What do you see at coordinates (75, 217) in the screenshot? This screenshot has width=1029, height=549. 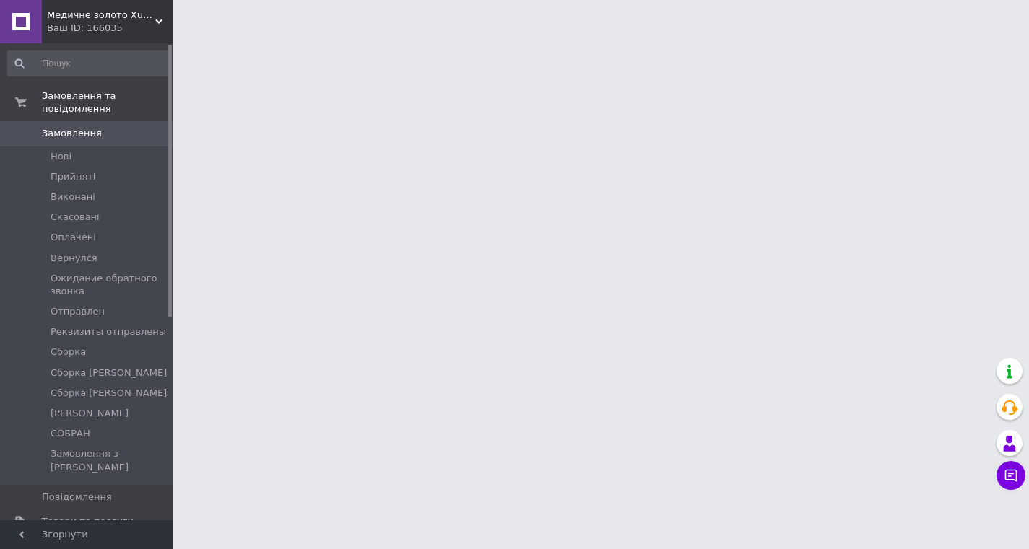 I see `span: Скасовані` at bounding box center [75, 217].